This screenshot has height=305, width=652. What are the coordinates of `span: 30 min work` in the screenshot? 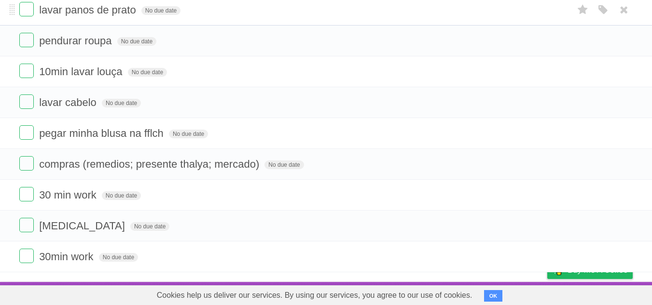 It's located at (69, 195).